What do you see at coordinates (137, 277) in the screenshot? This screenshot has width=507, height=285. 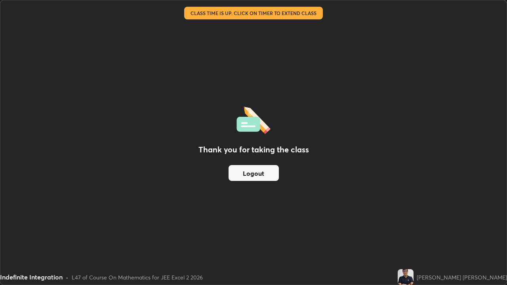 I see `div: L47 of Course On Mathematics for JEE Excel 2 2026` at bounding box center [137, 277].